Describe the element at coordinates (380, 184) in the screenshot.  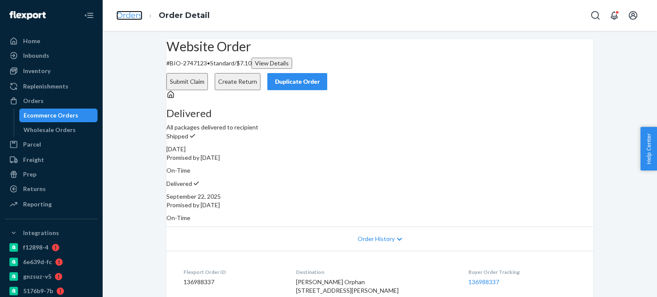
I see `p: Delivered` at that location.